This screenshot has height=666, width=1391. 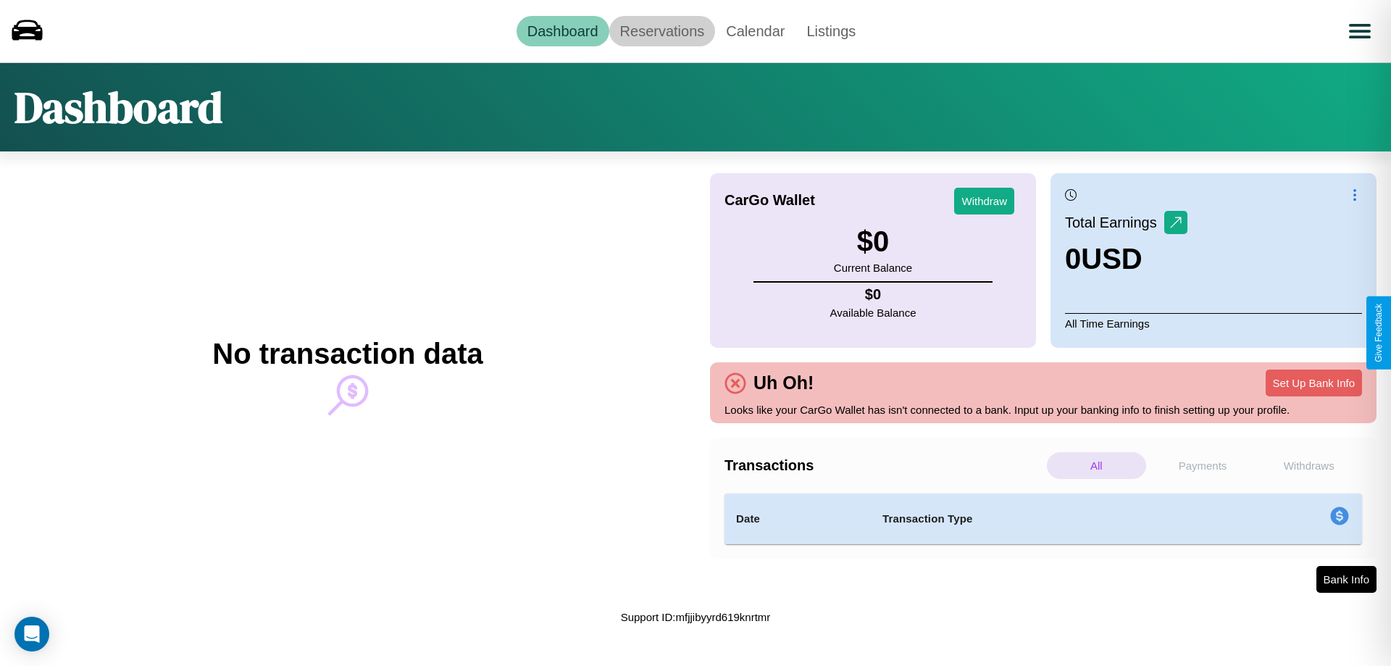 What do you see at coordinates (347, 353) in the screenshot?
I see `h2: No transaction data` at bounding box center [347, 353].